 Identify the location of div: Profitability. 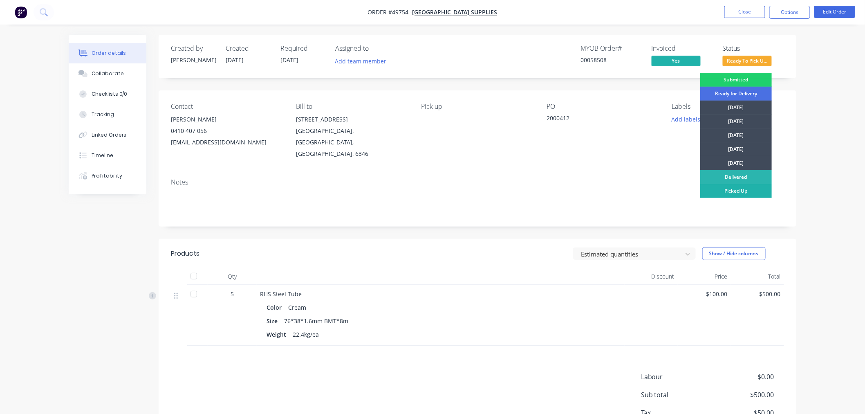
(107, 176).